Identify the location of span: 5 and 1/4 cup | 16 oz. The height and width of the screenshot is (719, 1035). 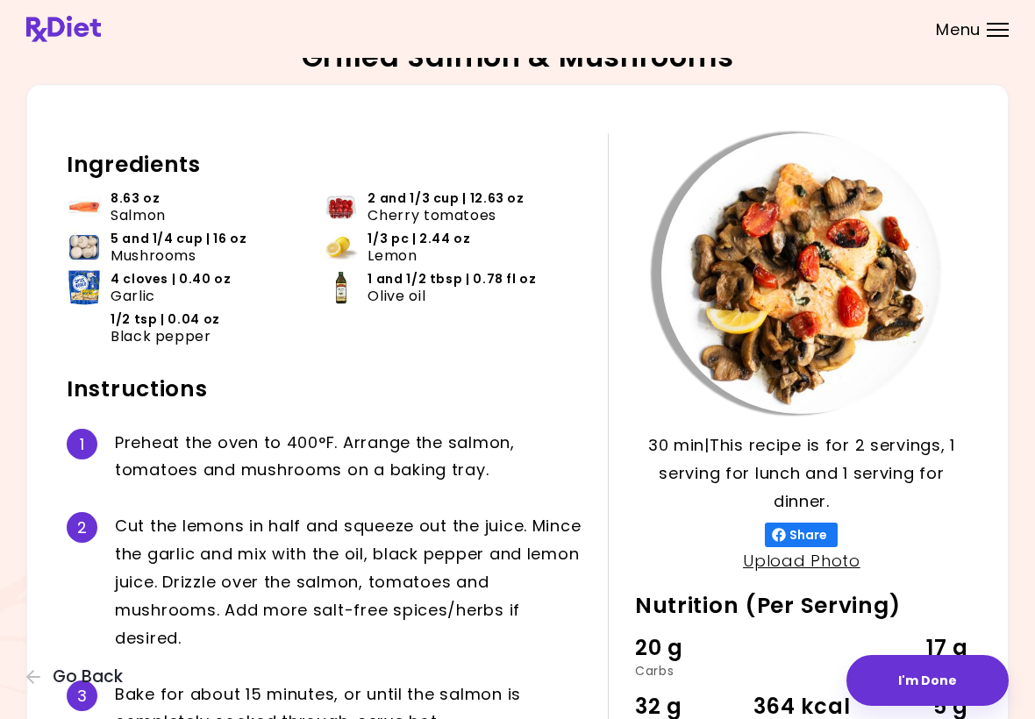
(178, 239).